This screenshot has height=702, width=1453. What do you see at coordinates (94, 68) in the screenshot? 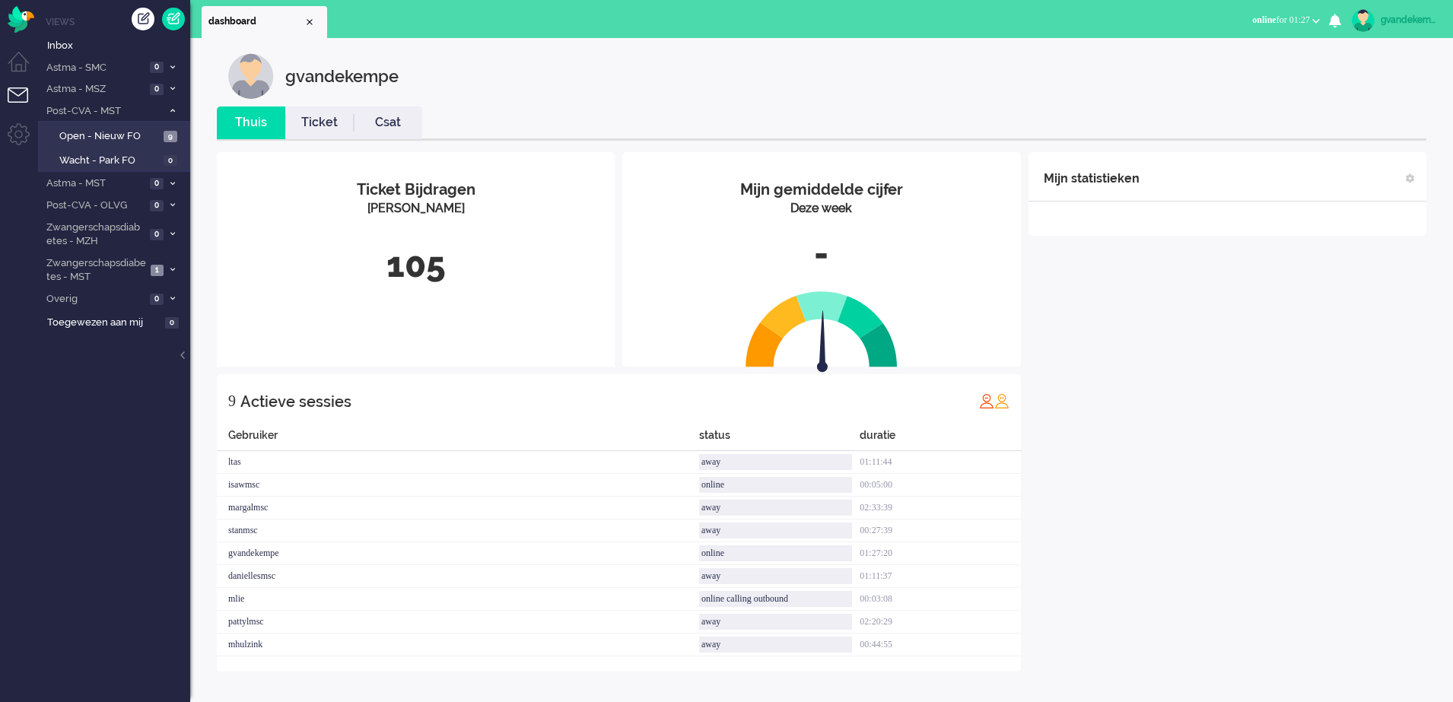
I see `span: Astma - SMC` at bounding box center [94, 68].